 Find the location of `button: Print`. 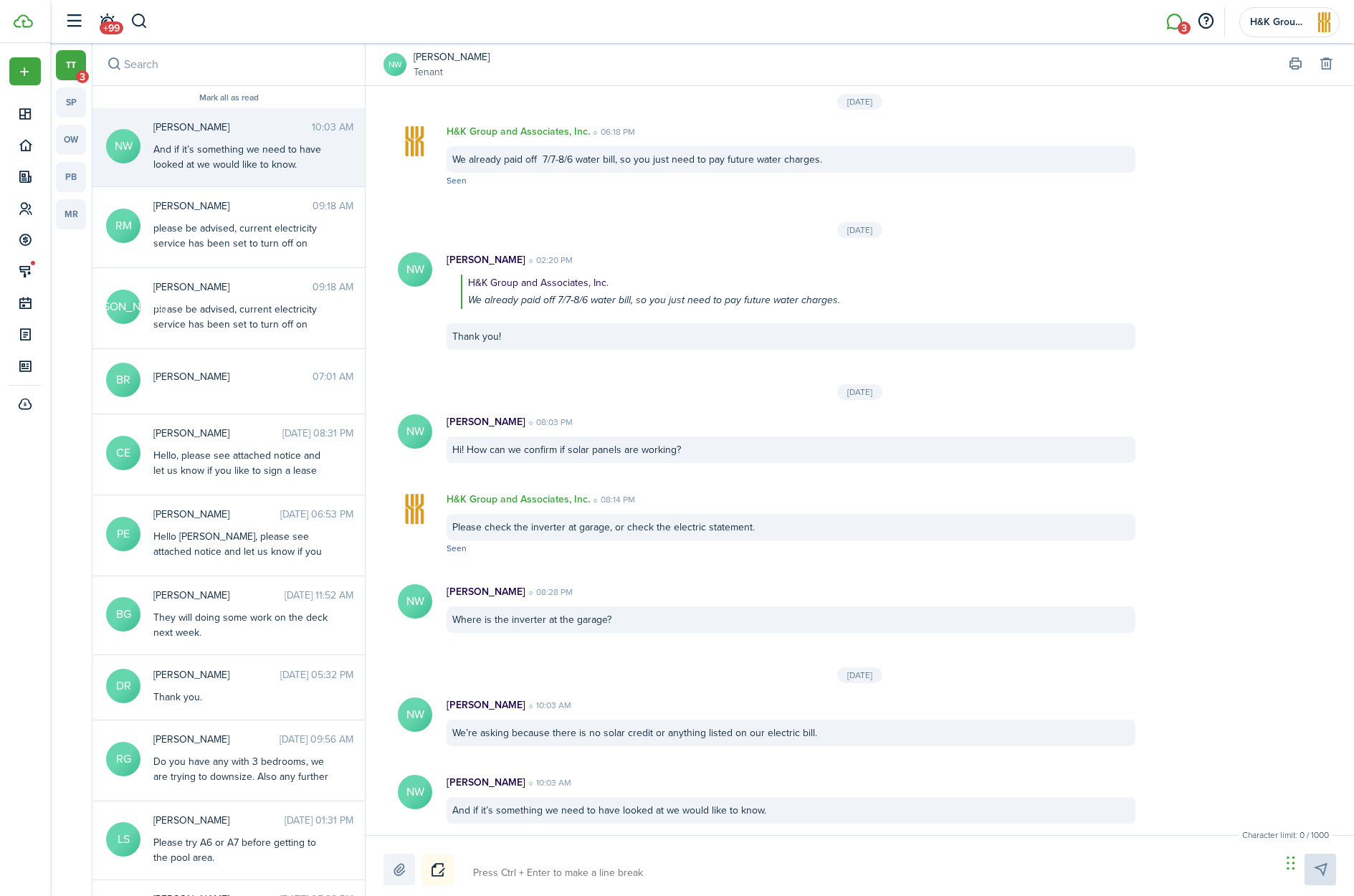

button: Print is located at coordinates (1295, 64).